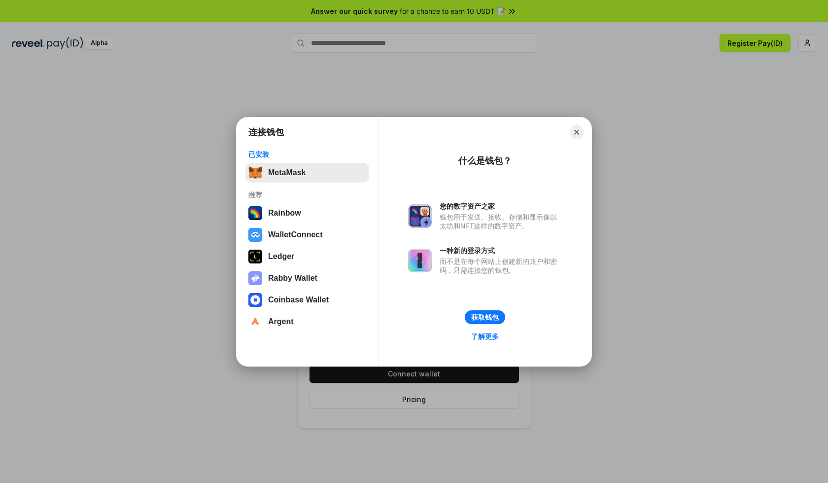  Describe the element at coordinates (307, 154) in the screenshot. I see `div: 已安装` at that location.